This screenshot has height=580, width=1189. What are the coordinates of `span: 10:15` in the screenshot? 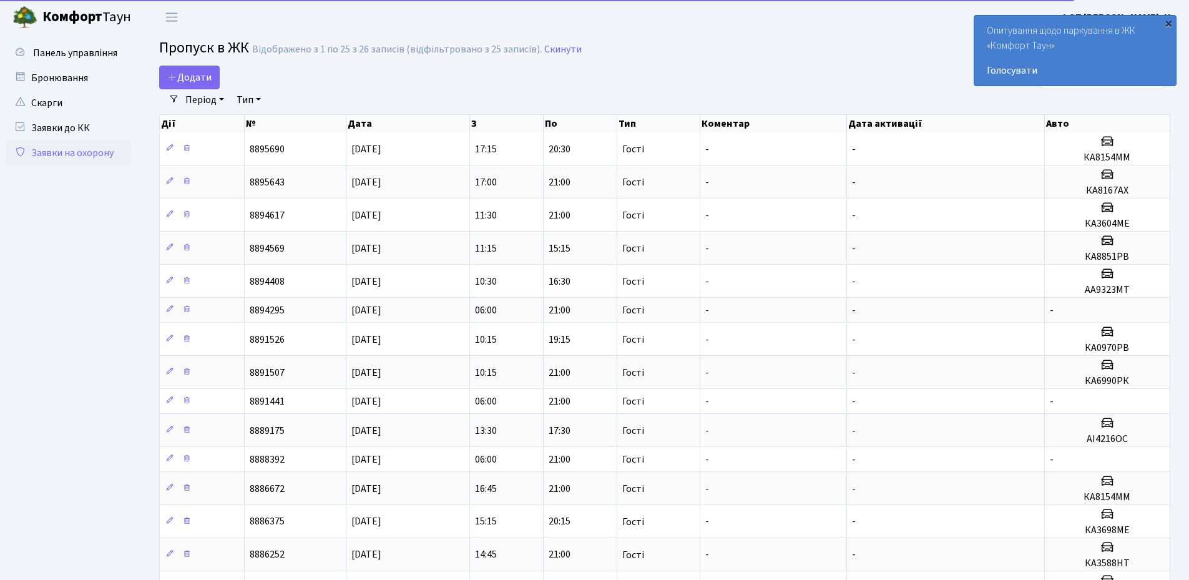 It's located at (486, 373).